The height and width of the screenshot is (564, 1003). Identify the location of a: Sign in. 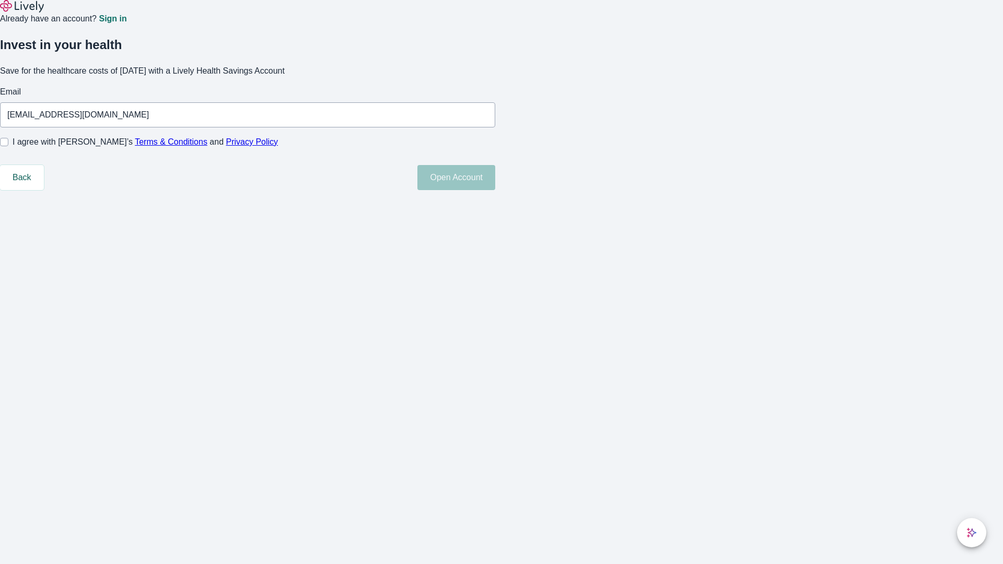
(112, 19).